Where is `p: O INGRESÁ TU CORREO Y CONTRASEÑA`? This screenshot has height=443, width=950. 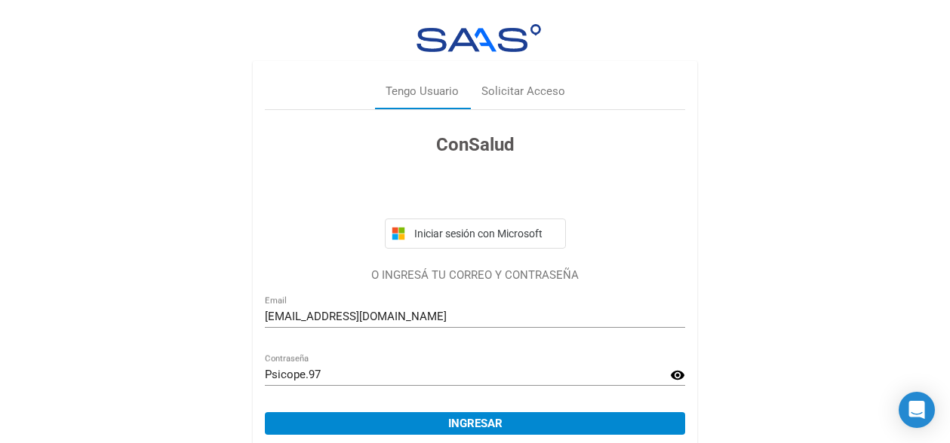 p: O INGRESÁ TU CORREO Y CONTRASEÑA is located at coordinates (474, 275).